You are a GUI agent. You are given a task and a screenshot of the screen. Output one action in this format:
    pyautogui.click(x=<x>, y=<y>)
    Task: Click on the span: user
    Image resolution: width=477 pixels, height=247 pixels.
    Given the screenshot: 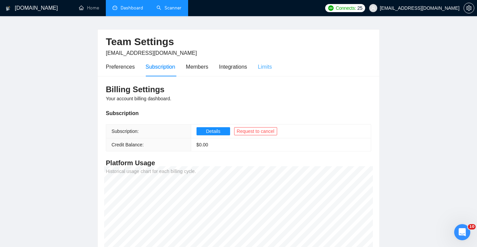 What is the action you would take?
    pyautogui.click(x=374, y=8)
    